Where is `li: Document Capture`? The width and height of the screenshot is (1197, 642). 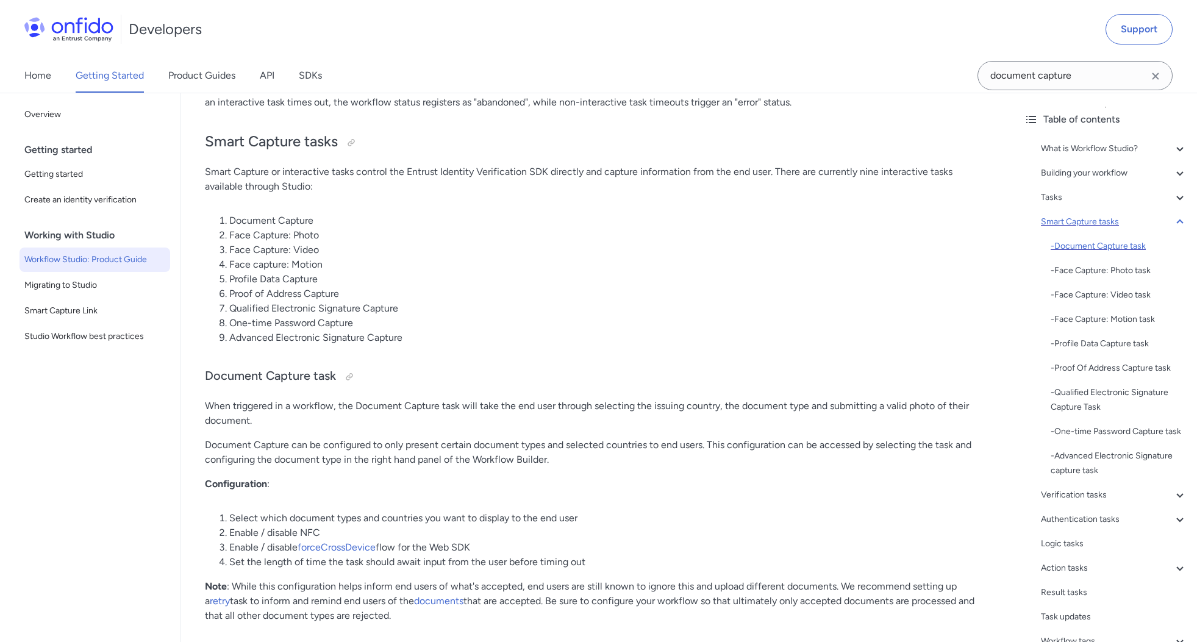 li: Document Capture is located at coordinates (609, 221).